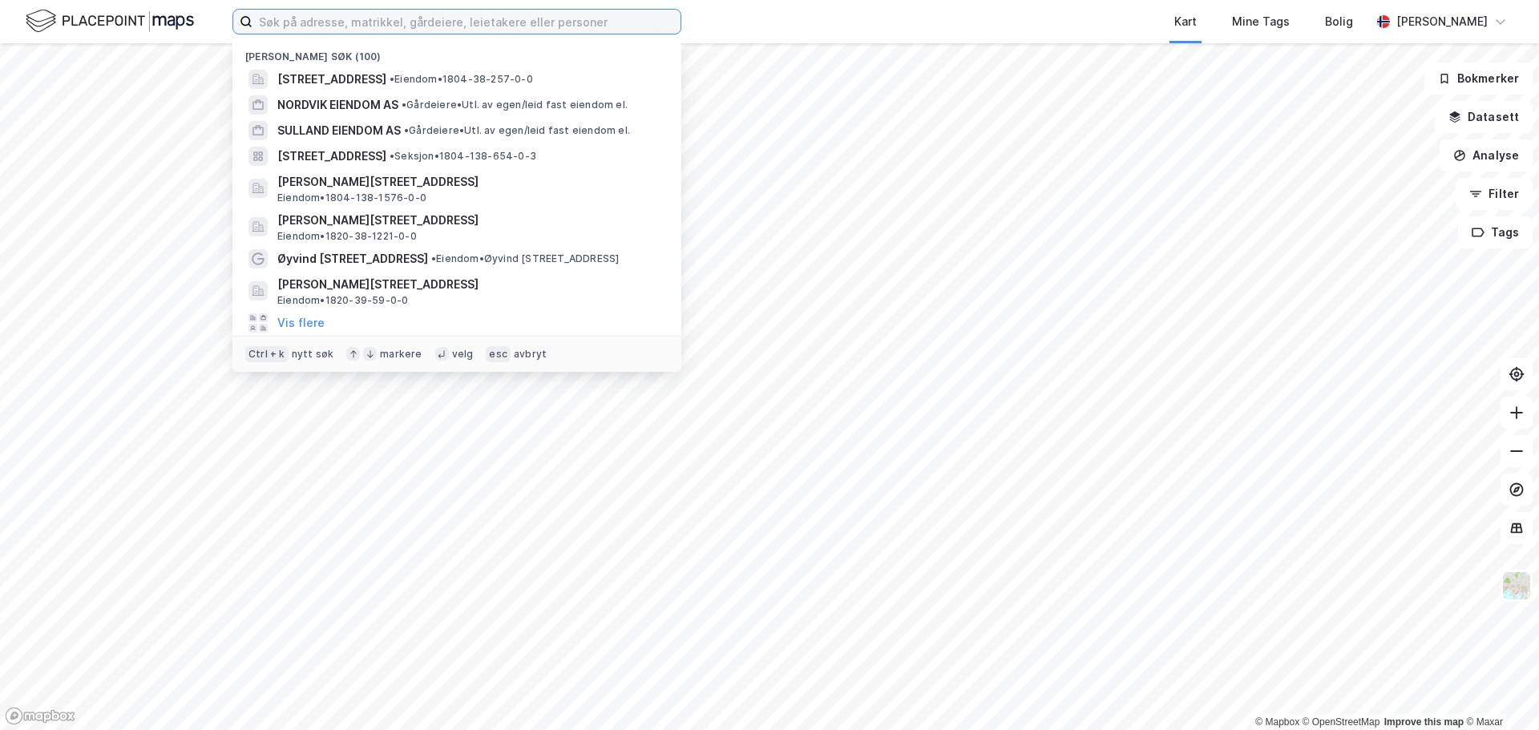  Describe the element at coordinates (267, 354) in the screenshot. I see `div: Ctrl + k` at that location.